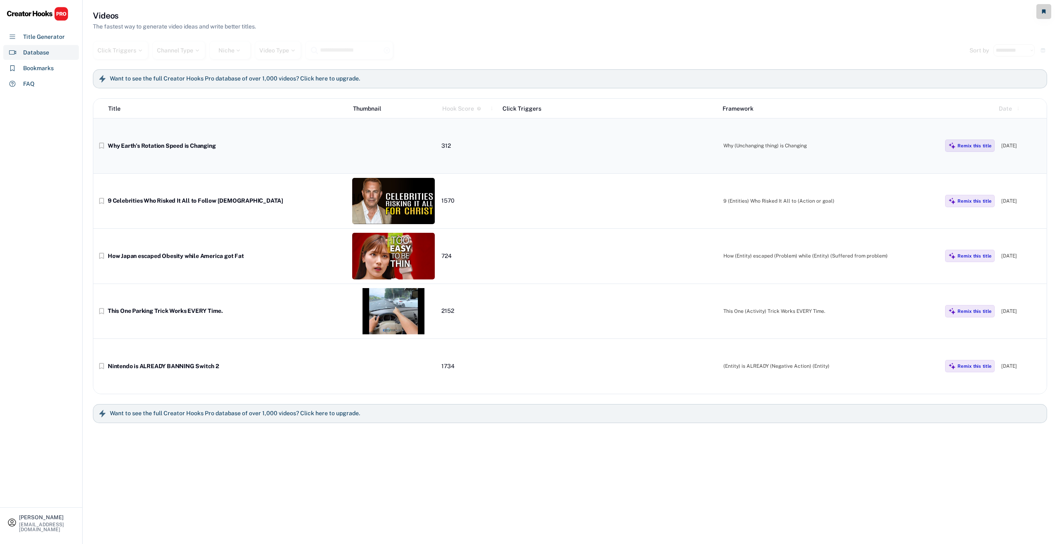 The image size is (1057, 544). Describe the element at coordinates (458, 109) in the screenshot. I see `div: Hook Score` at that location.